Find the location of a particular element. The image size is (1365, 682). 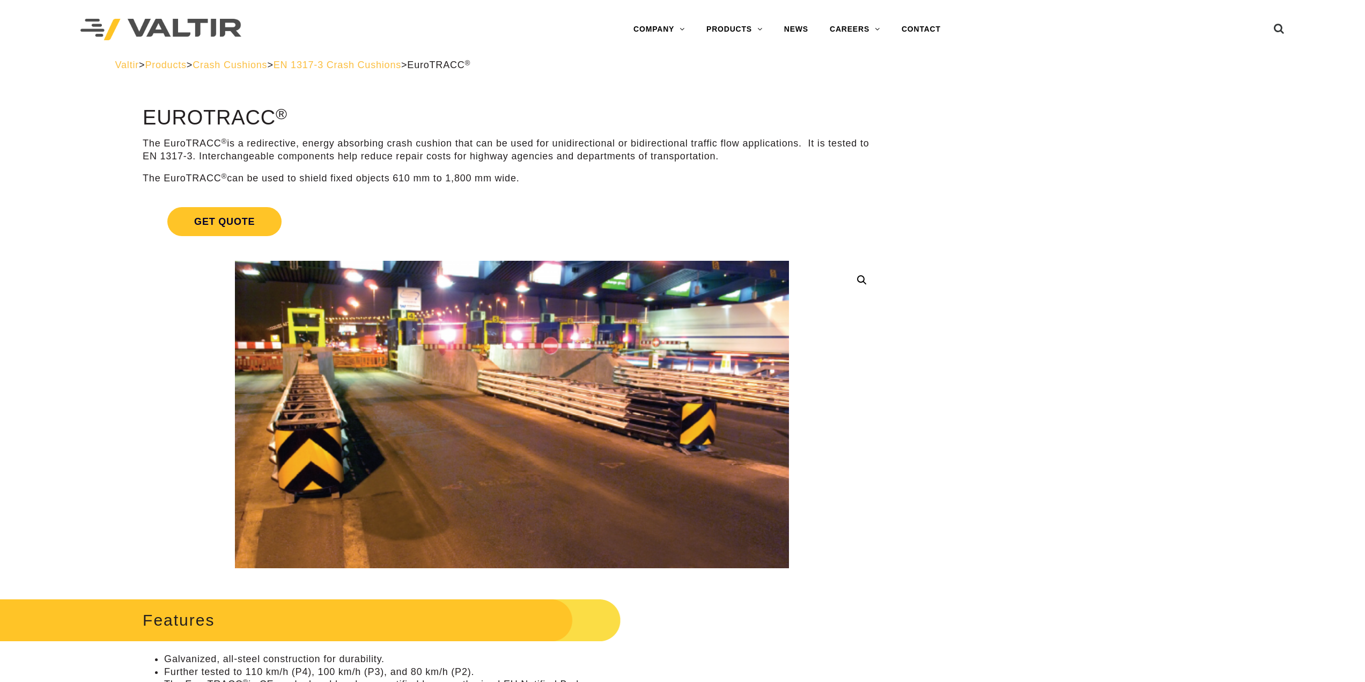

a: CAREERS is located at coordinates (855, 30).